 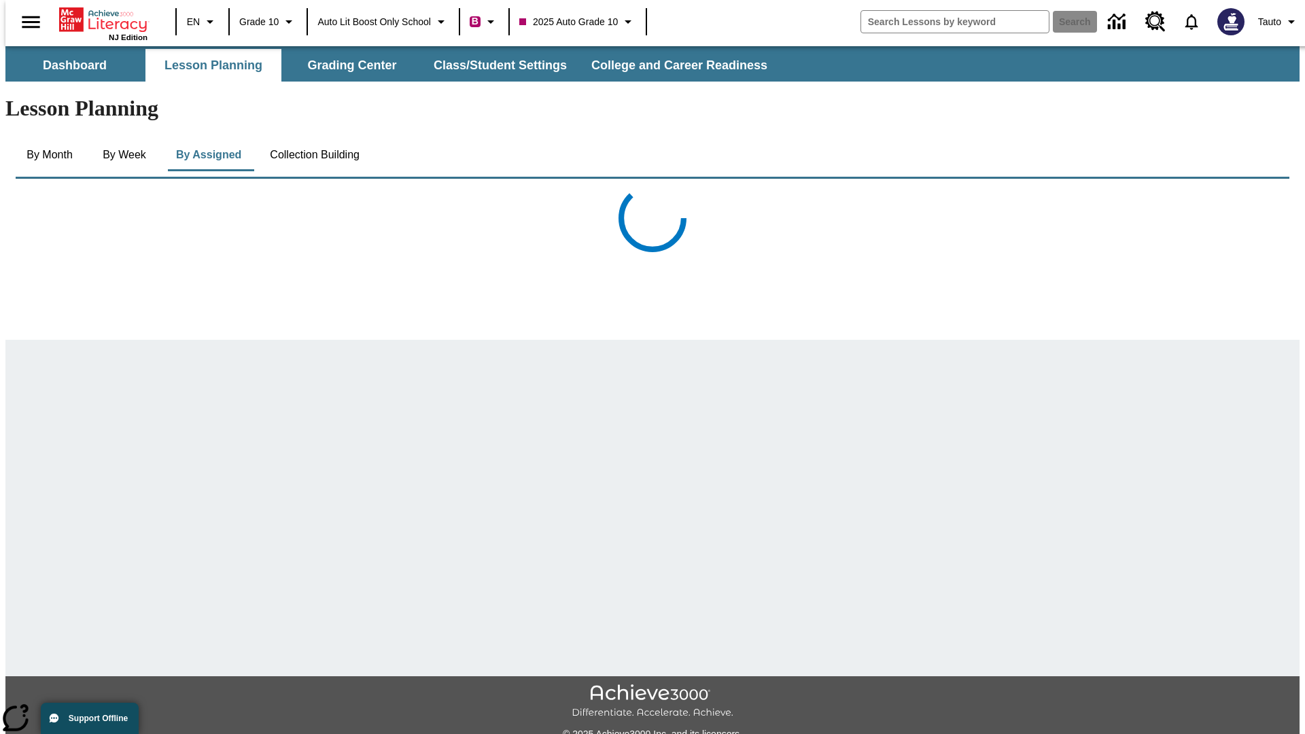 What do you see at coordinates (315, 155) in the screenshot?
I see `button: Collection Building` at bounding box center [315, 155].